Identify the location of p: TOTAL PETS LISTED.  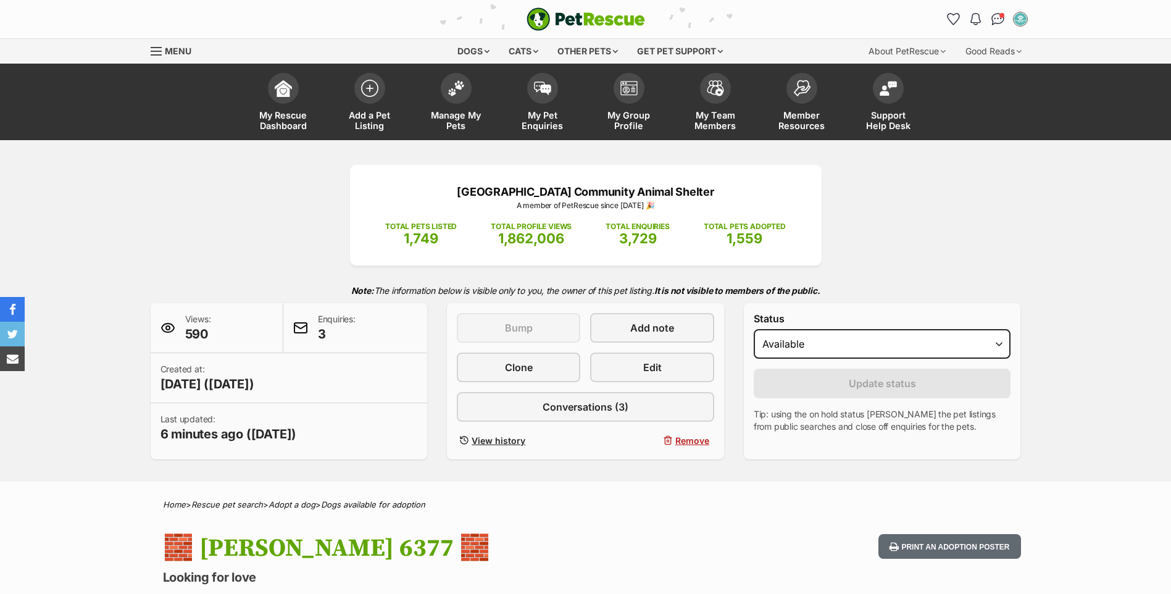
(421, 227).